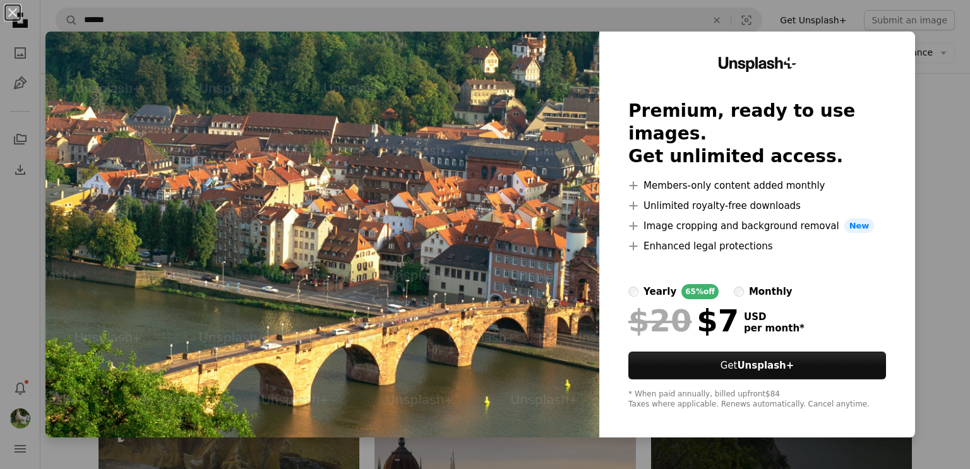  I want to click on span: per month *, so click(774, 328).